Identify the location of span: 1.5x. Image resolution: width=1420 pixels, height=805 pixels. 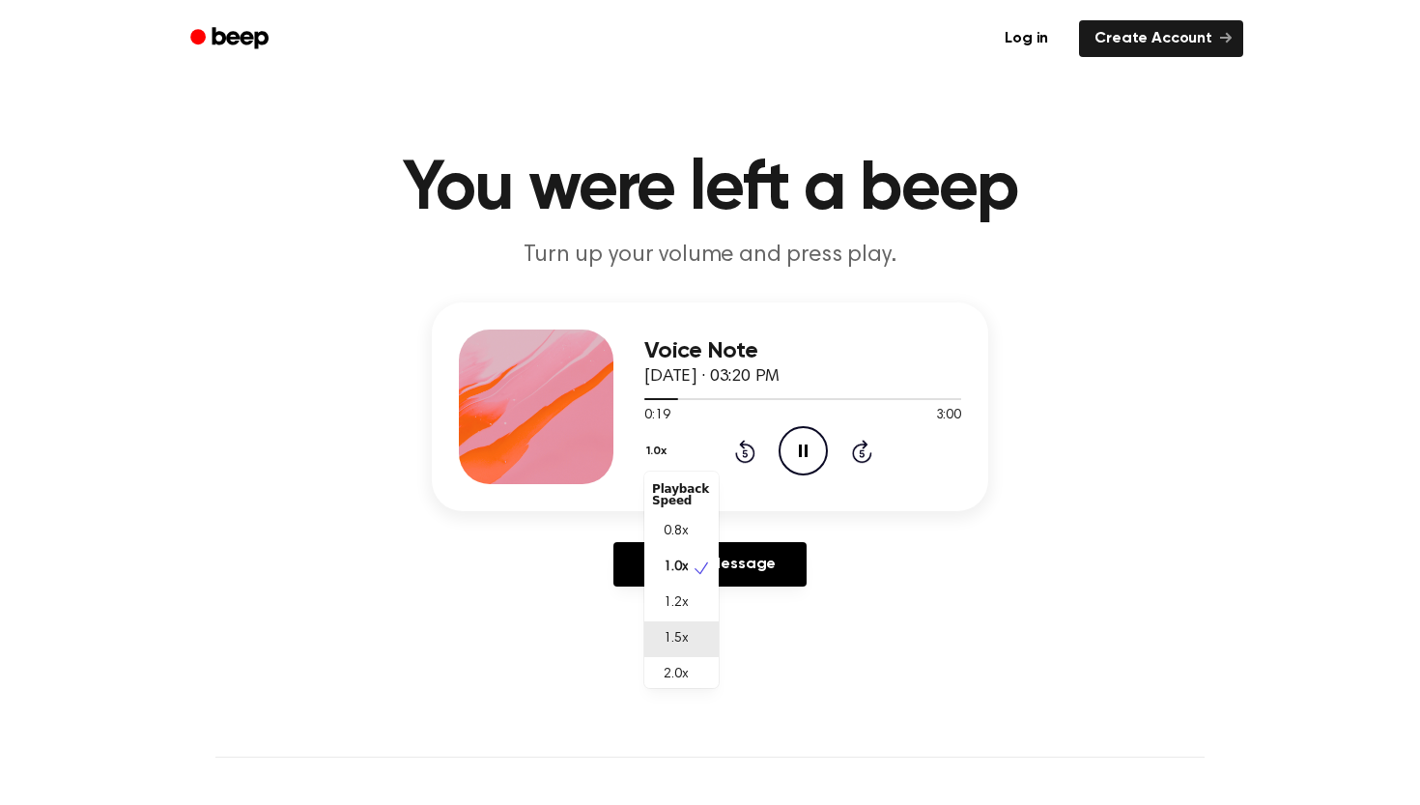
(675, 639).